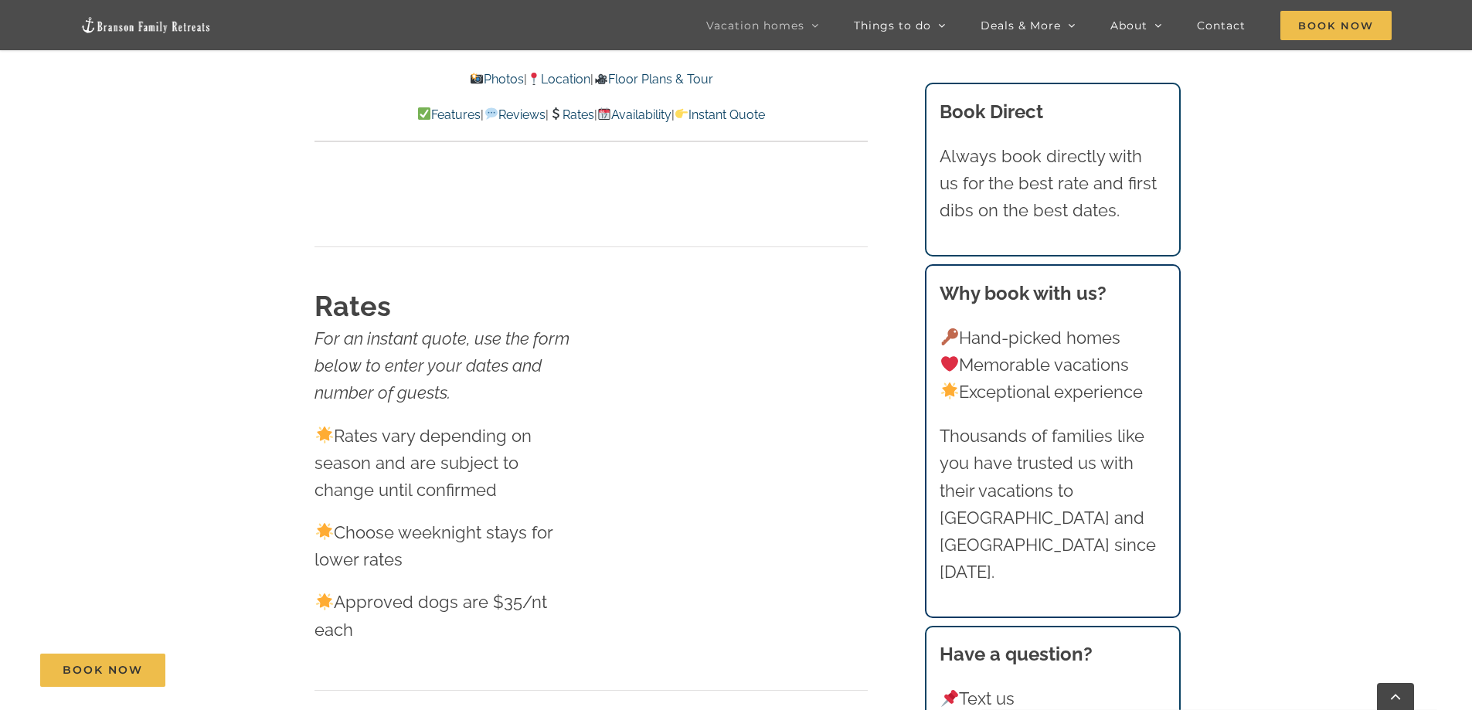 Image resolution: width=1472 pixels, height=710 pixels. Describe the element at coordinates (1052, 294) in the screenshot. I see `h3: Why book with us?` at that location.